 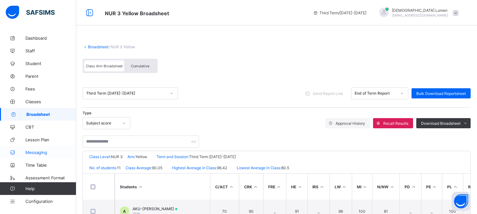 What do you see at coordinates (51, 153) in the screenshot?
I see `span: Messaging` at bounding box center [51, 153].